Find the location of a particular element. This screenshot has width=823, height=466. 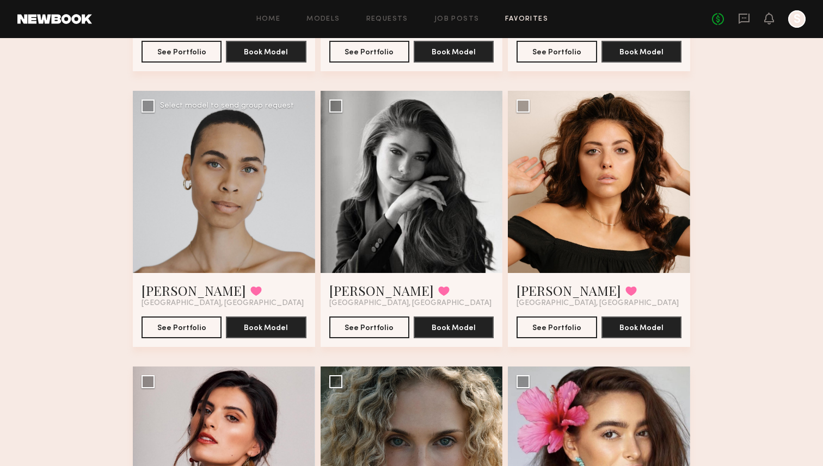

a: S is located at coordinates (797, 19).